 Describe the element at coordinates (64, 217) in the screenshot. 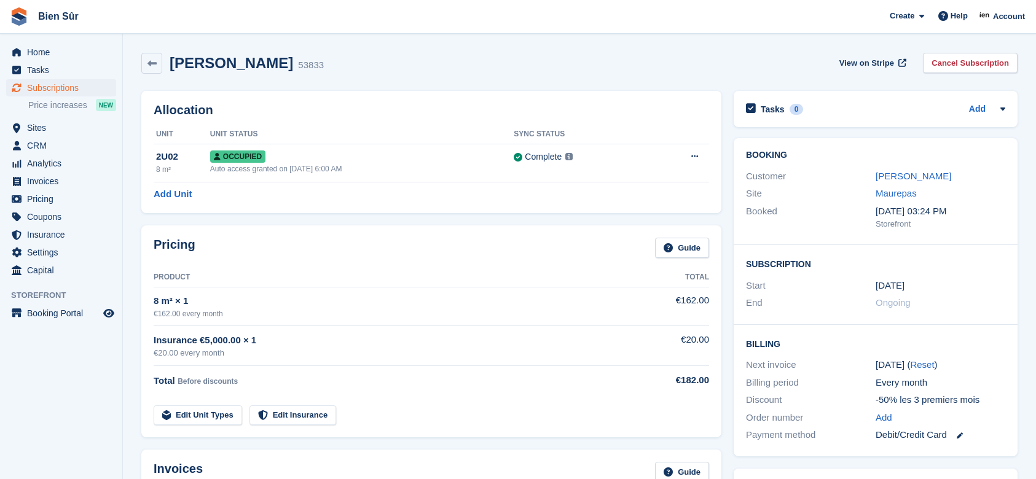

I see `span: Coupons` at that location.